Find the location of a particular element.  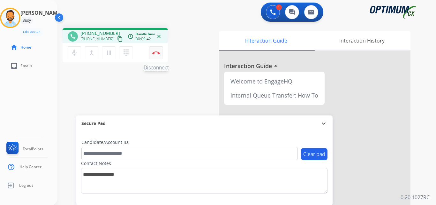

span: Handle time is located at coordinates (145, 34).